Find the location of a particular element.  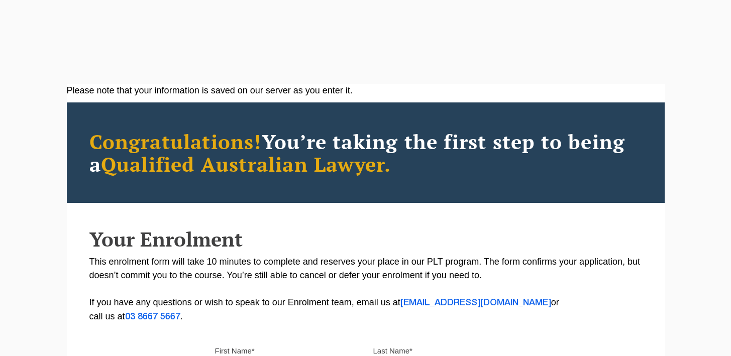

label: First Name* is located at coordinates (235, 351).